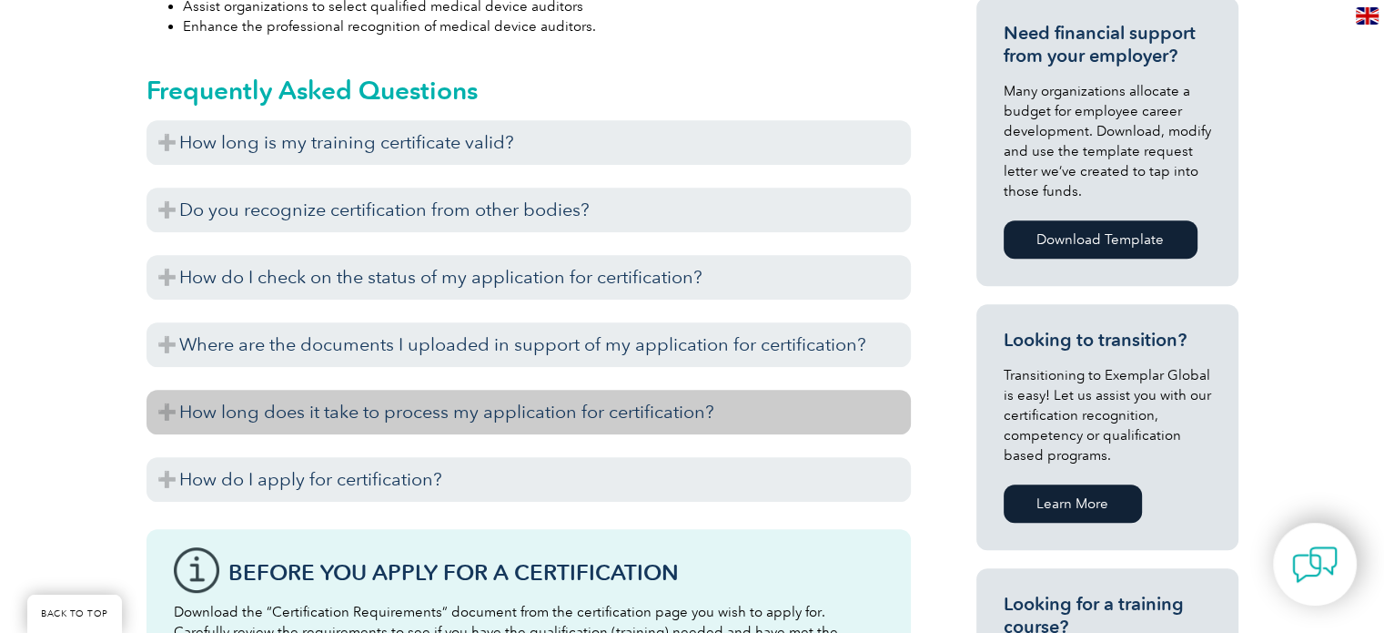 This screenshot has width=1384, height=633. I want to click on li: Enhance the professional recognition of medical device auditors., so click(547, 26).